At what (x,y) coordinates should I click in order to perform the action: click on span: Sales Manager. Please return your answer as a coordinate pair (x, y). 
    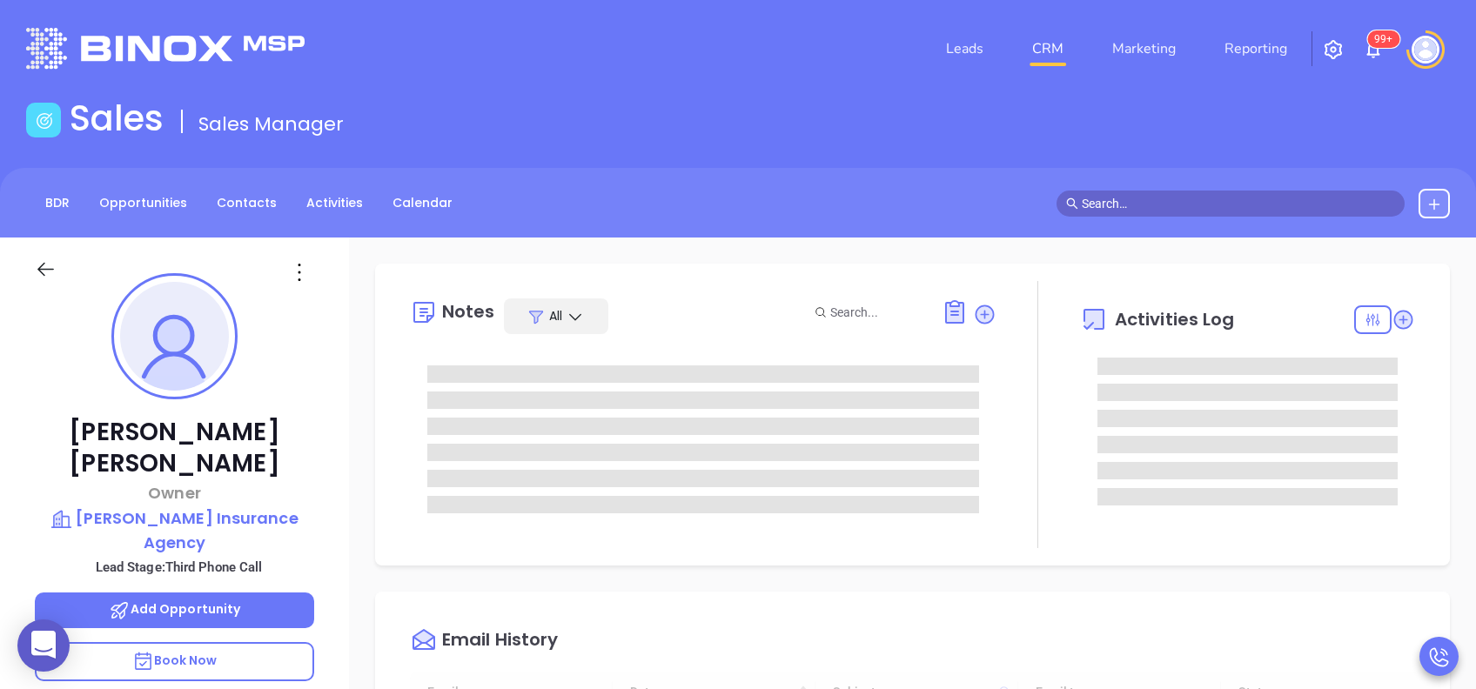
    Looking at the image, I should click on (271, 124).